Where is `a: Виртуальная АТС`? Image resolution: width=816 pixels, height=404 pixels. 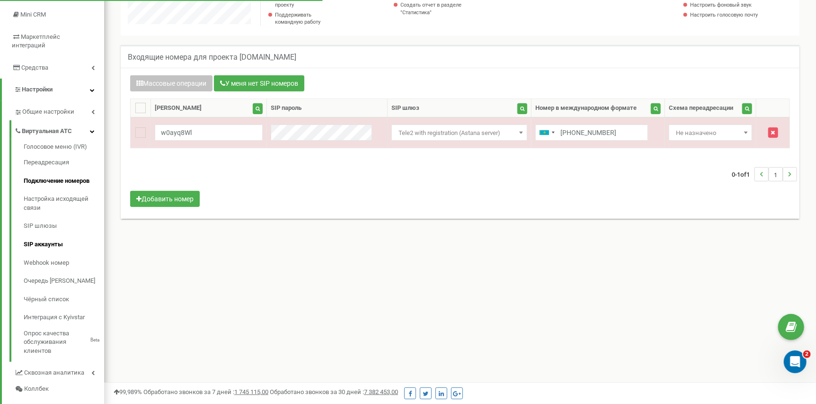
a: Виртуальная АТС is located at coordinates (59, 130).